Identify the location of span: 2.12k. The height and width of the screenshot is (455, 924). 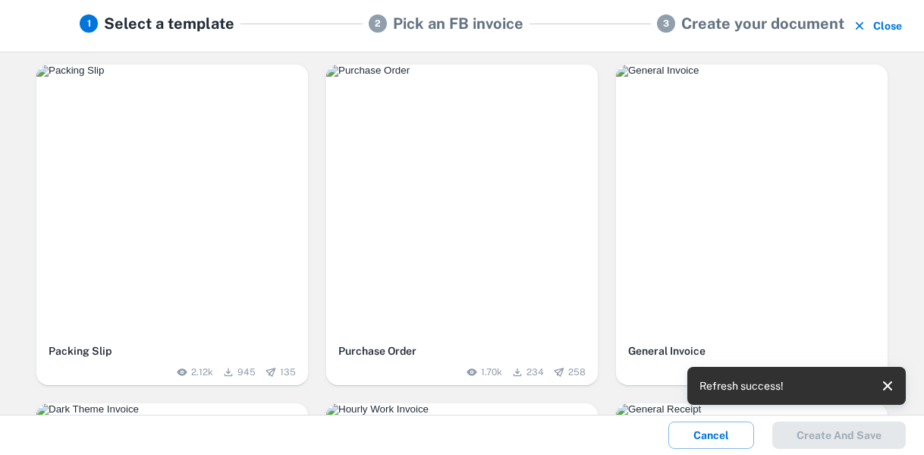
(202, 372).